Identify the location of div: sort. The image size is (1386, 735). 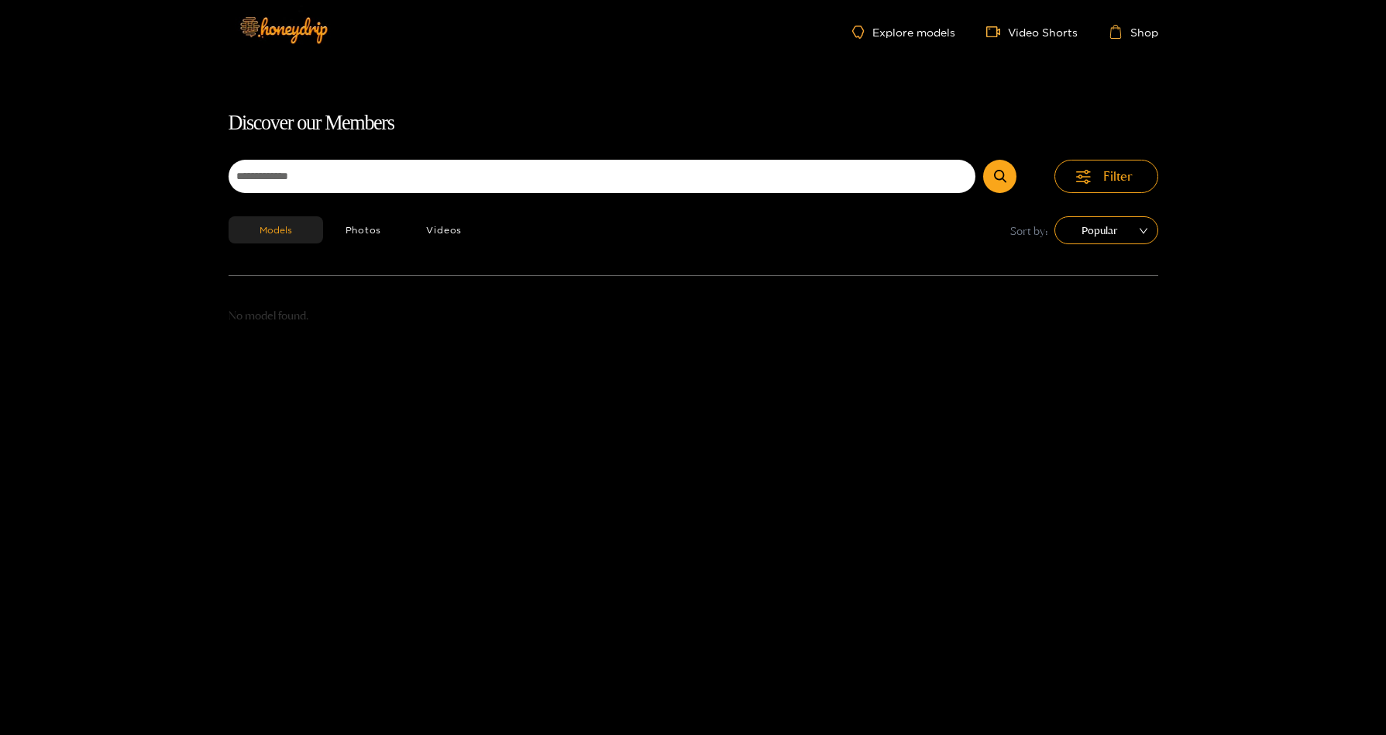
(1107, 230).